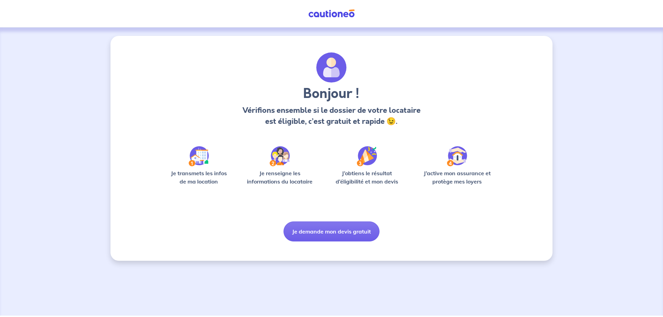 Image resolution: width=663 pixels, height=317 pixels. Describe the element at coordinates (331, 94) in the screenshot. I see `h3: Bonjour !` at that location.